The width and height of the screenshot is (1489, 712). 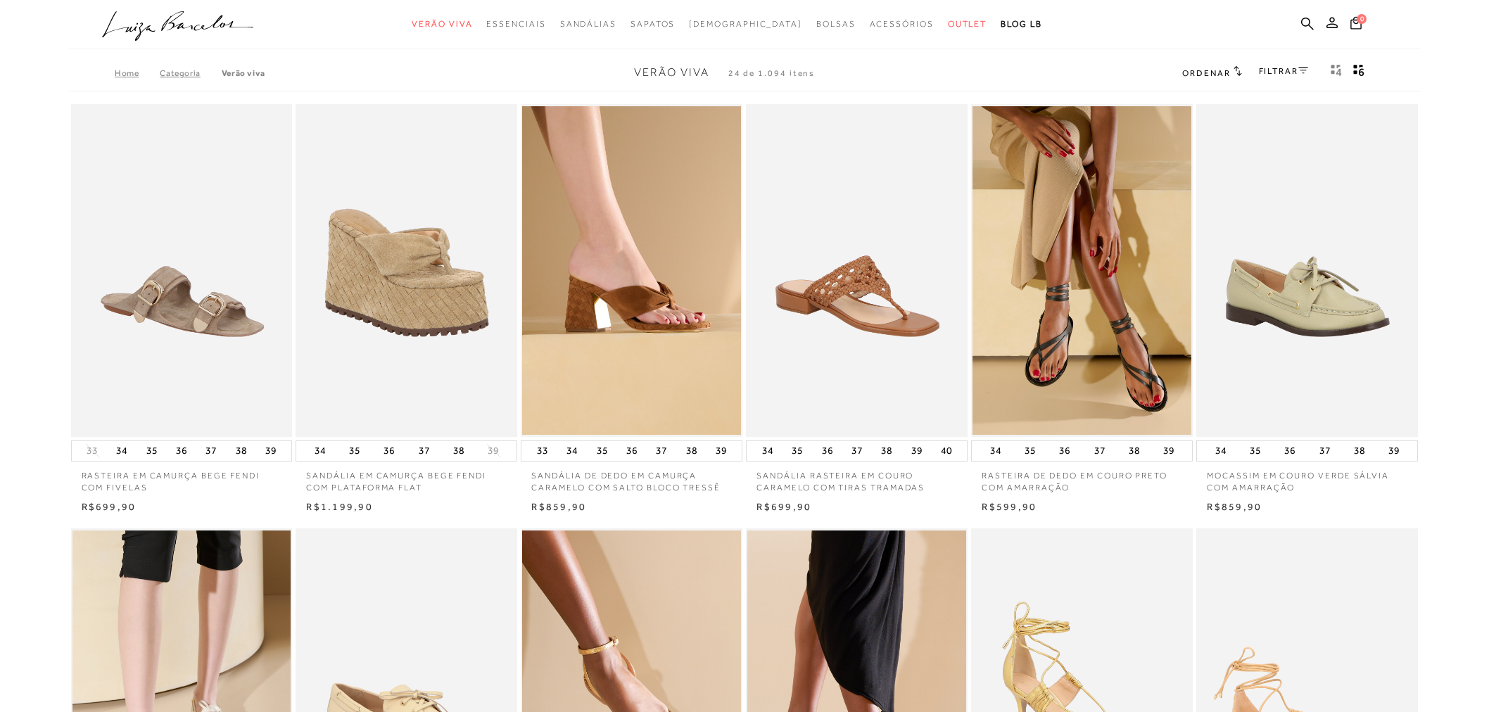 I want to click on p: RASTEIRA EM CAMURÇA BEGE FENDI COM FIVELAS, so click(x=182, y=478).